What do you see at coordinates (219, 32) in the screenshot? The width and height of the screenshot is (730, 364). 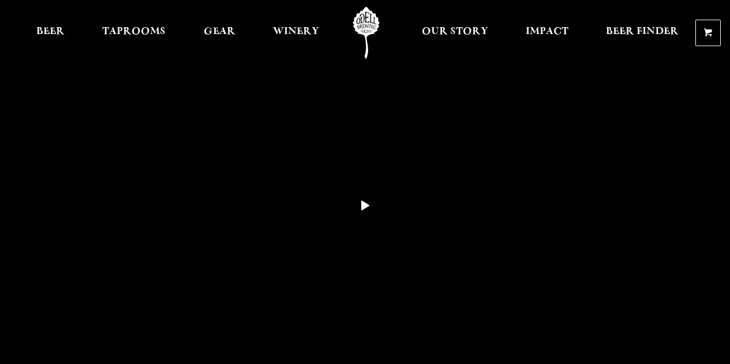 I see `span: Gear` at bounding box center [219, 32].